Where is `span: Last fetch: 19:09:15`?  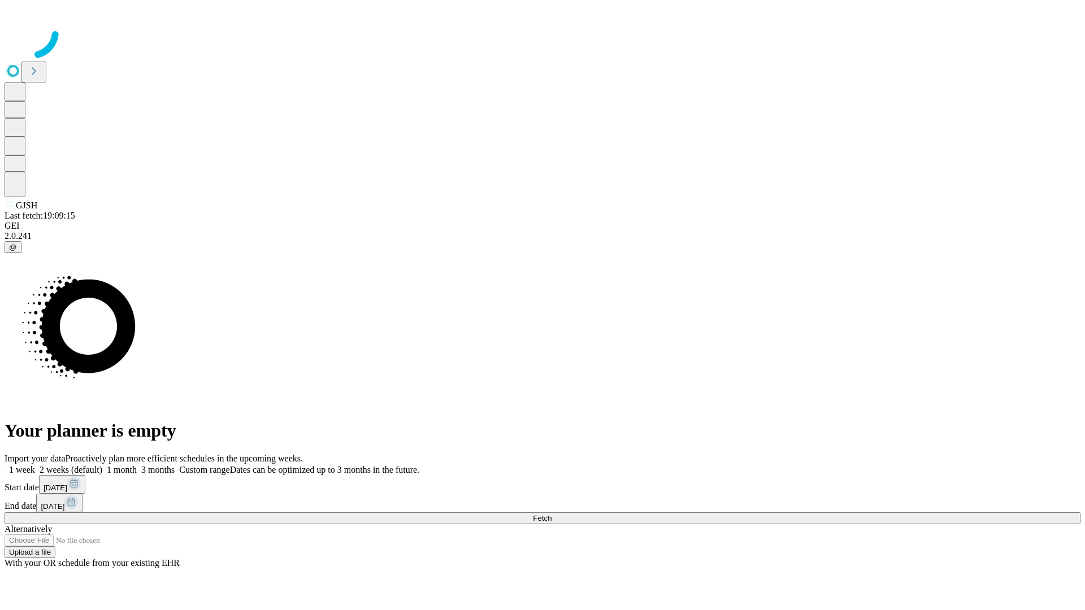
span: Last fetch: 19:09:15 is located at coordinates (40, 215).